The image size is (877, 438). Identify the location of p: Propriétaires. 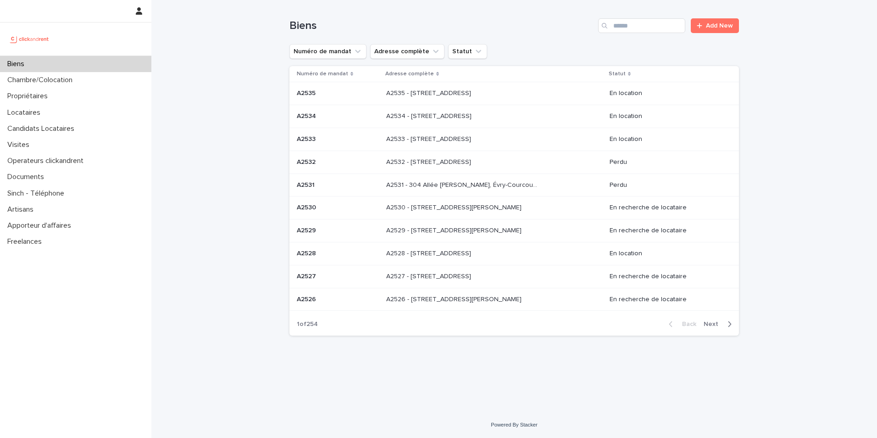
(29, 96).